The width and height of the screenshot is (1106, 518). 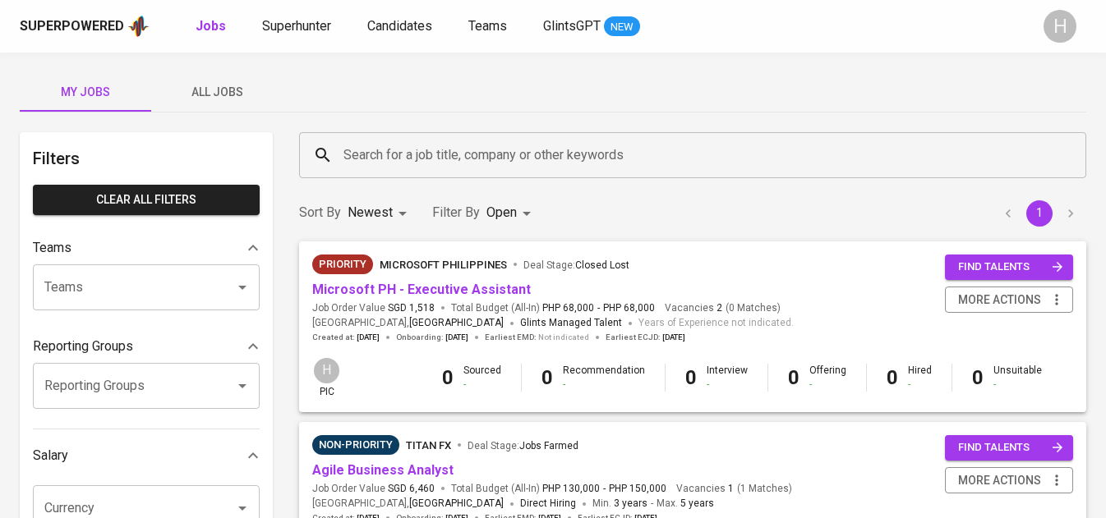 What do you see at coordinates (326, 370) in the screenshot?
I see `div: H` at bounding box center [326, 370].